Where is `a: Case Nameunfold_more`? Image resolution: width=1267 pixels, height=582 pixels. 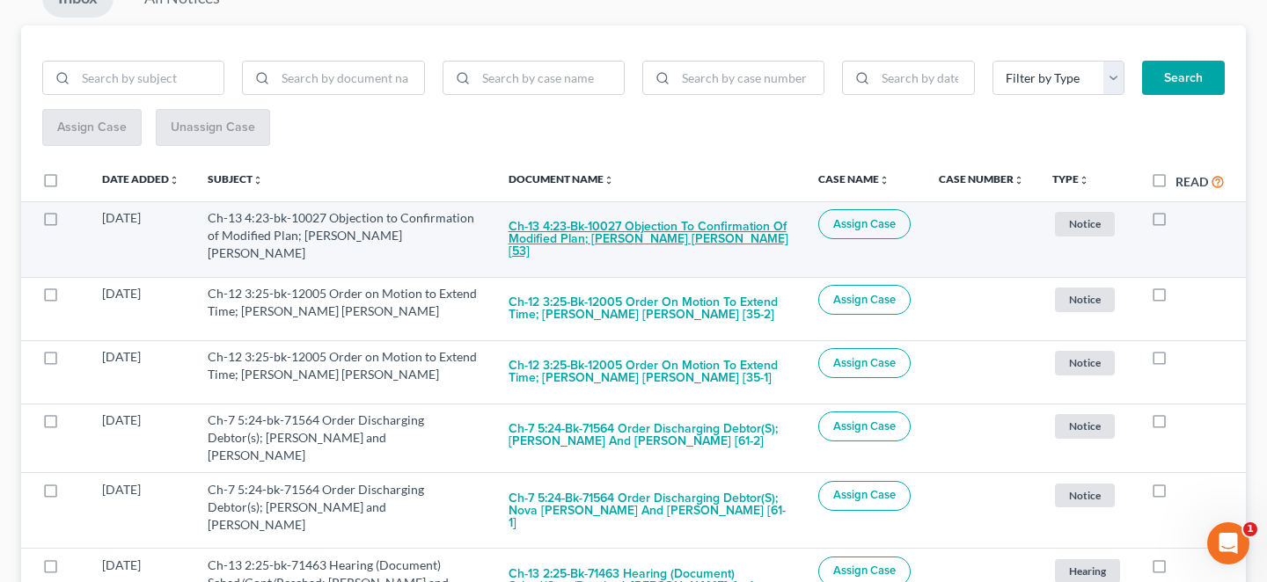 a: Case Nameunfold_more is located at coordinates (853, 179).